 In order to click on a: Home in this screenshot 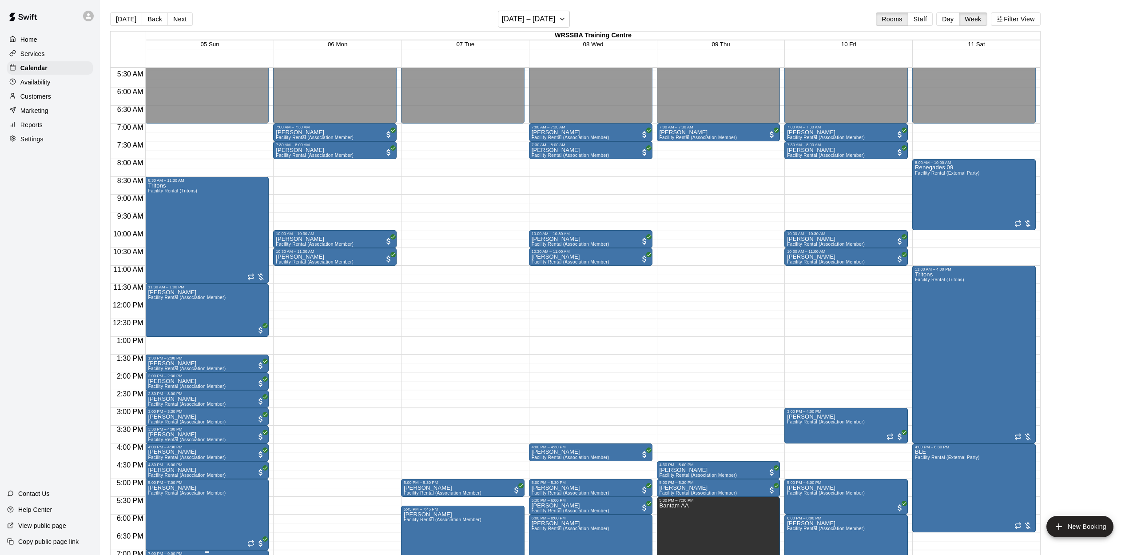, I will do `click(50, 40)`.